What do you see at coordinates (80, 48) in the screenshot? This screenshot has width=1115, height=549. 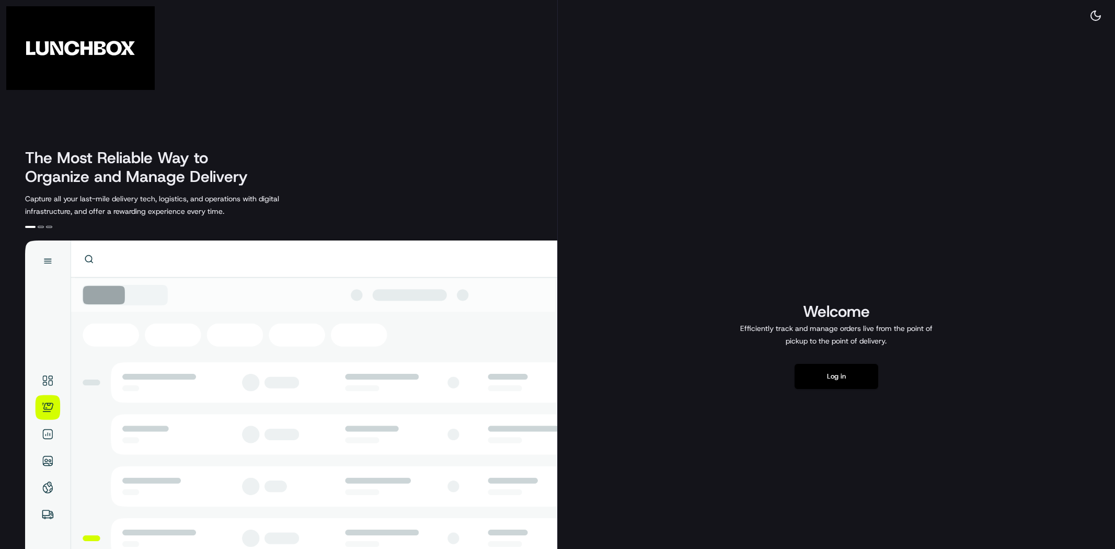 I see `img: Company Logo` at bounding box center [80, 48].